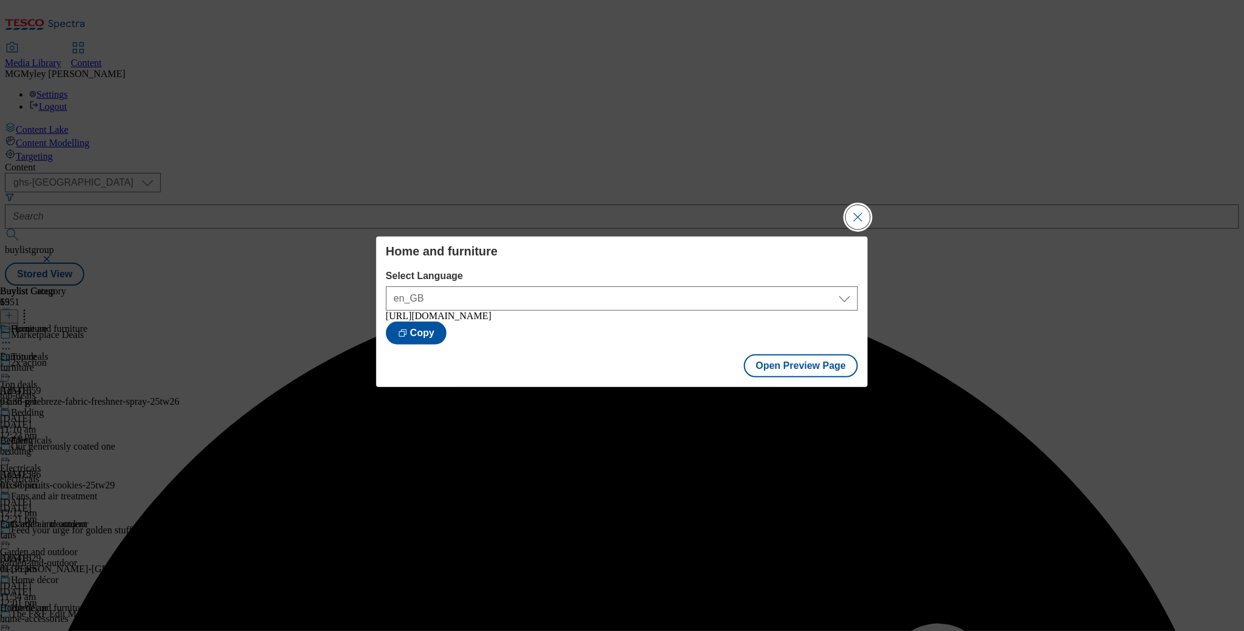 Image resolution: width=1244 pixels, height=631 pixels. What do you see at coordinates (801, 366) in the screenshot?
I see `button: Open Preview Page` at bounding box center [801, 366].